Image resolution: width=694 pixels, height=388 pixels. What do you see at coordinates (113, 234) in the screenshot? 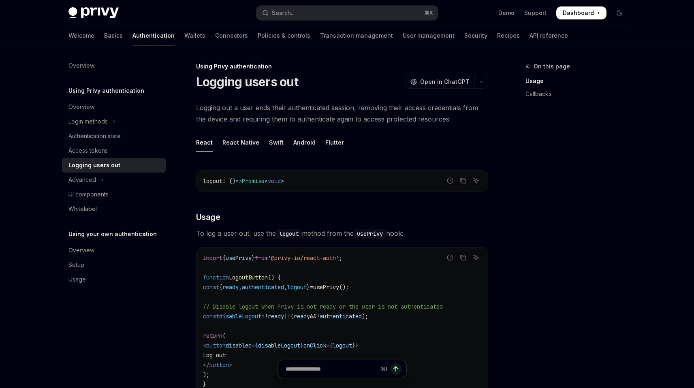
I see `h5: Using your own authentication` at bounding box center [113, 234].